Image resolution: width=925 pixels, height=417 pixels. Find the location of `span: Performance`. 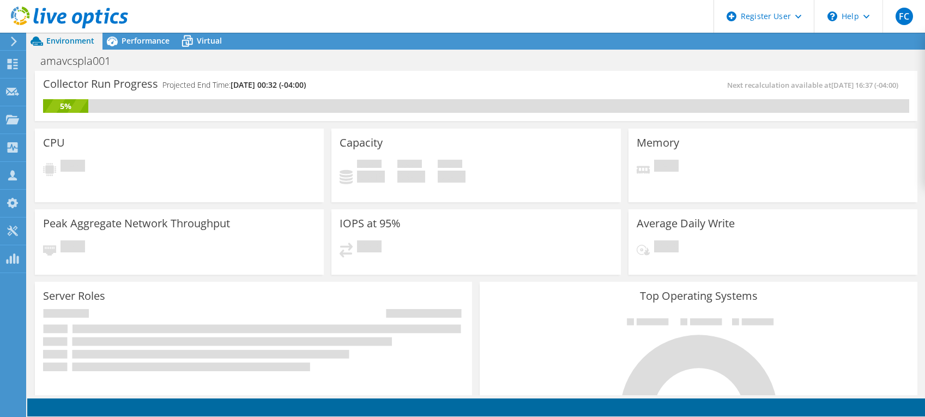

span: Performance is located at coordinates (145, 40).